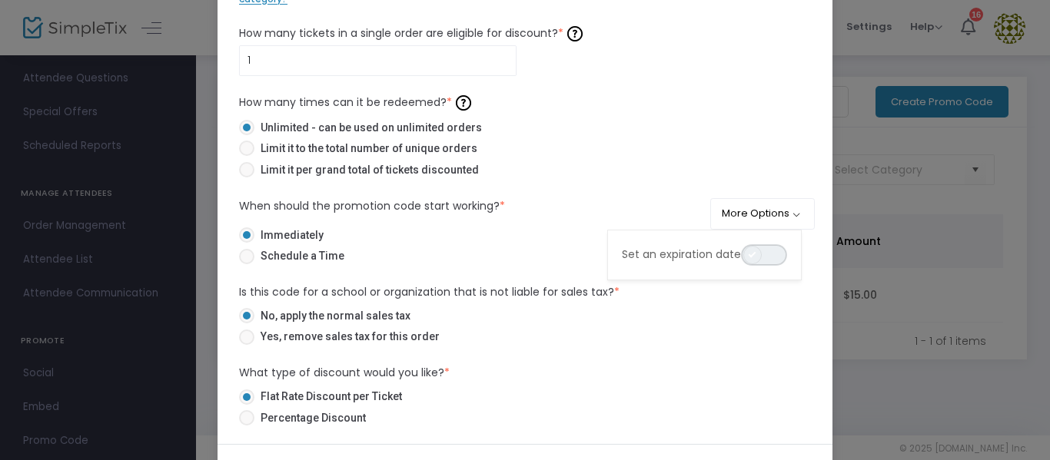 This screenshot has width=1050, height=460. I want to click on span: Schedule a Time, so click(299, 256).